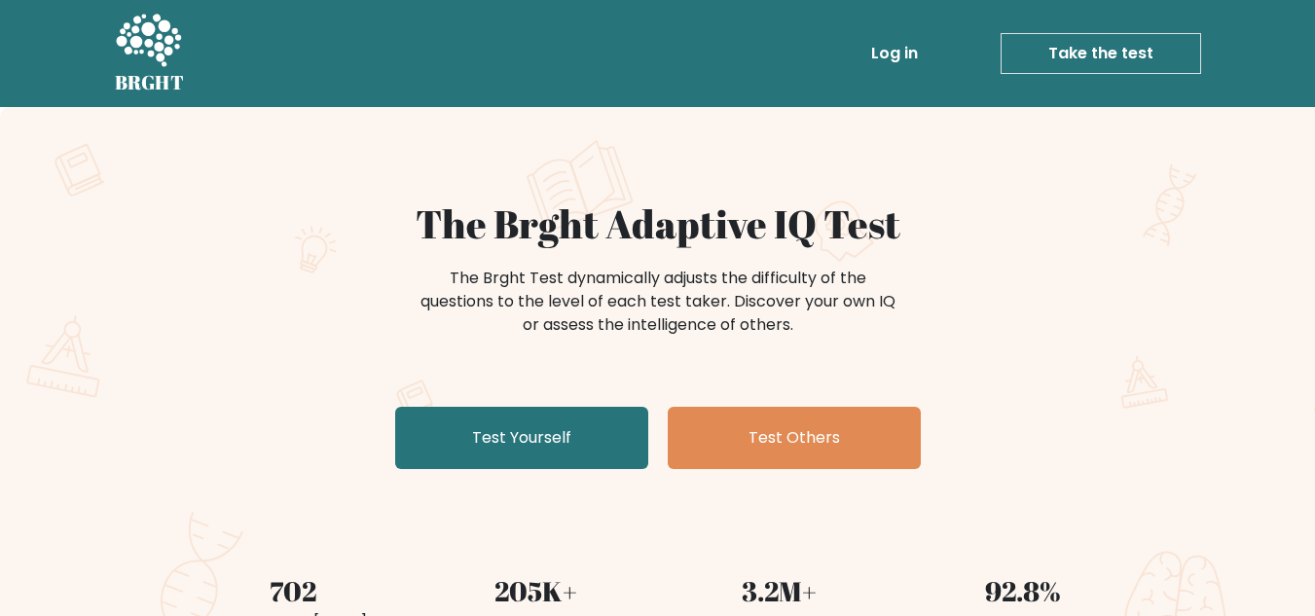 This screenshot has height=616, width=1315. I want to click on a: Take the test, so click(1101, 54).